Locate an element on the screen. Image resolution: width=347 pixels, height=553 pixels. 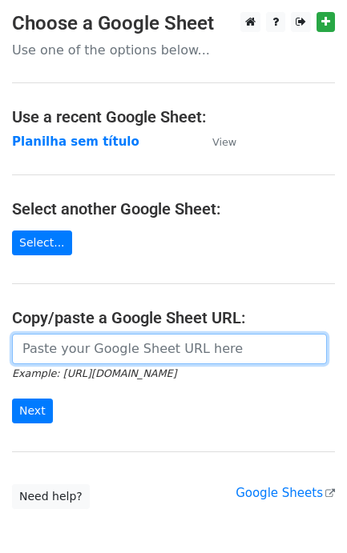
div: Chat Widget is located at coordinates (307, 515).